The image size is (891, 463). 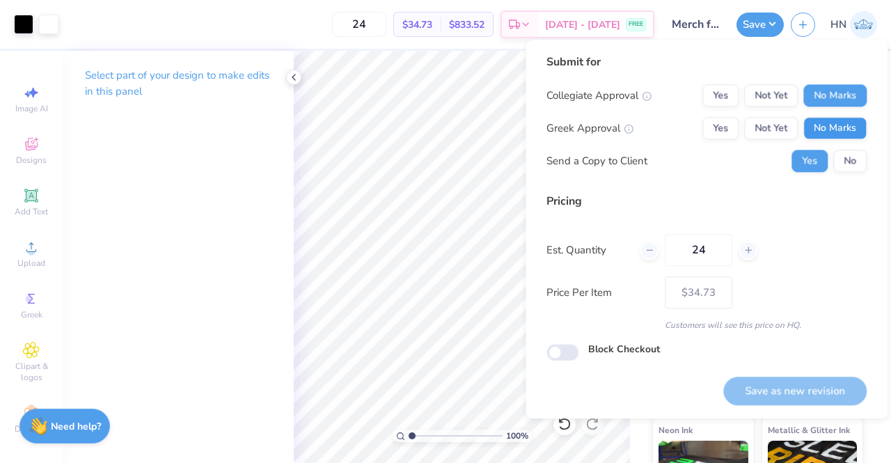 What do you see at coordinates (706, 201) in the screenshot?
I see `div: Pricing` at bounding box center [706, 201].